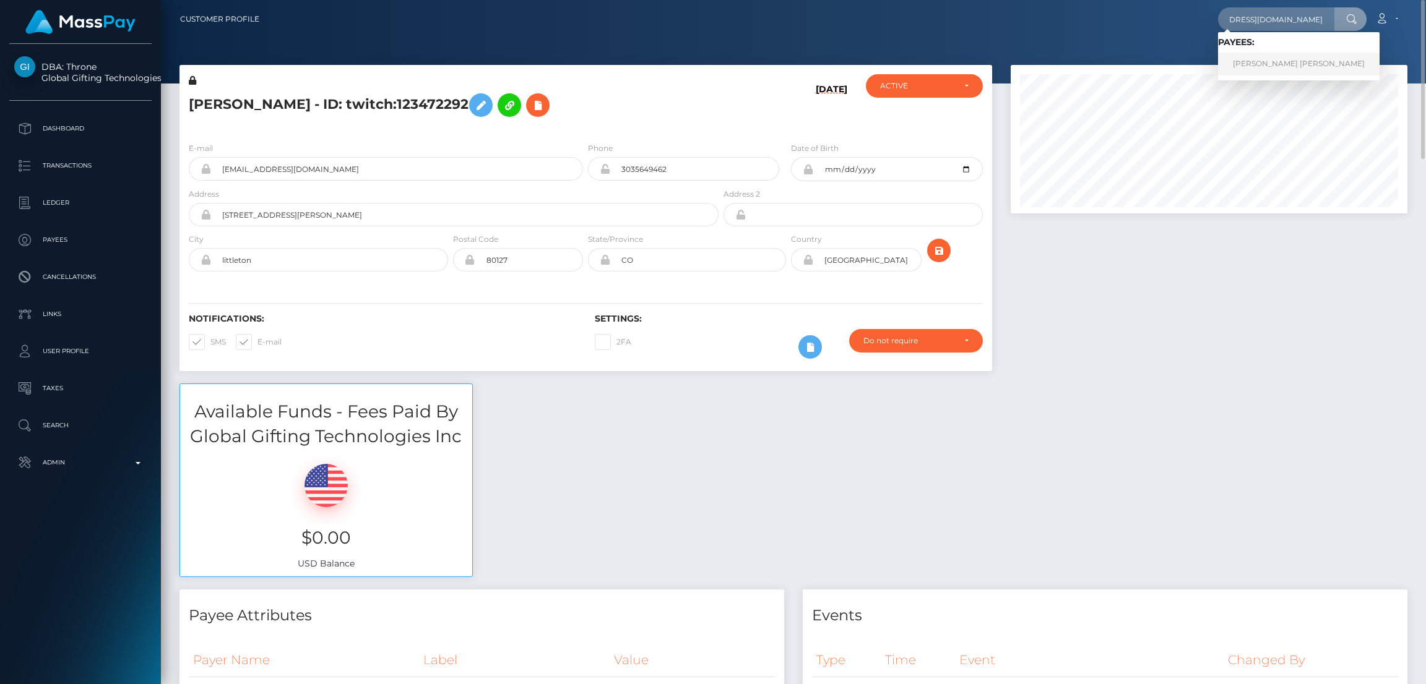 This screenshot has height=684, width=1426. What do you see at coordinates (80, 203) in the screenshot?
I see `p: Ledger` at bounding box center [80, 203].